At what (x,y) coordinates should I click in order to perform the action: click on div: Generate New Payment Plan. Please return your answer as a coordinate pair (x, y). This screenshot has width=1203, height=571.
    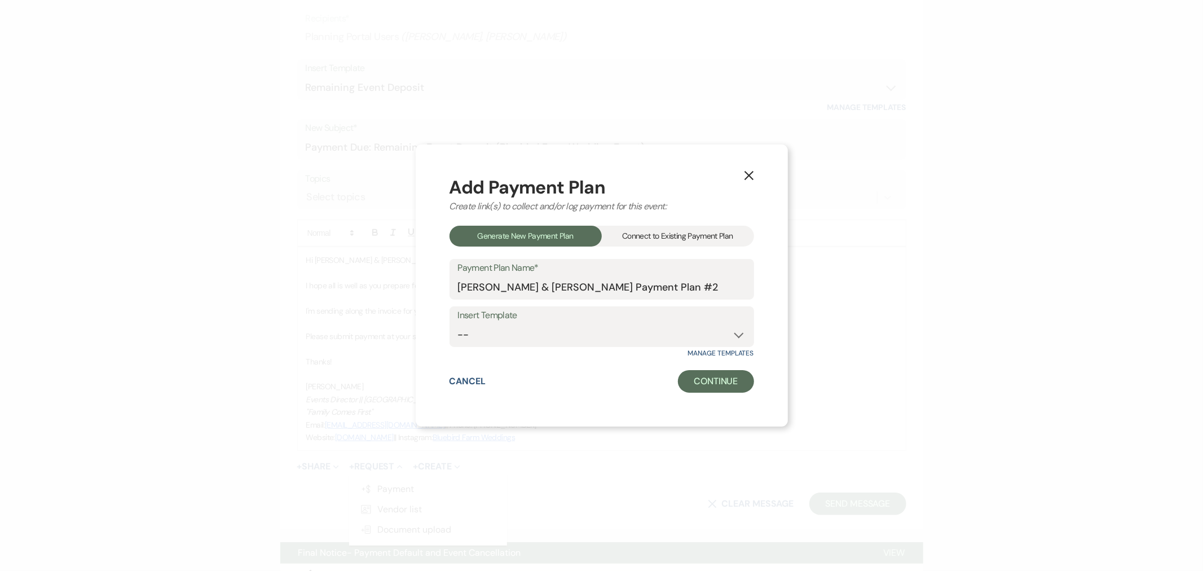
    Looking at the image, I should click on (526, 236).